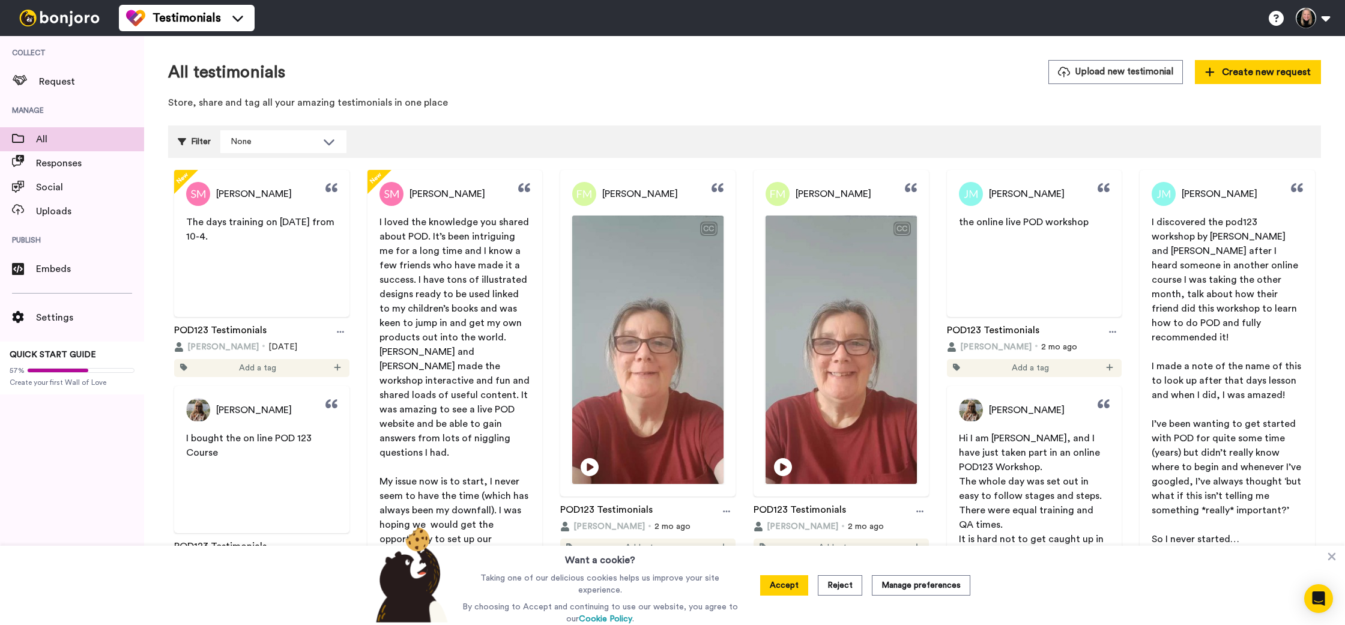 The image size is (1345, 625). What do you see at coordinates (840, 585) in the screenshot?
I see `button: Reject` at bounding box center [840, 585].